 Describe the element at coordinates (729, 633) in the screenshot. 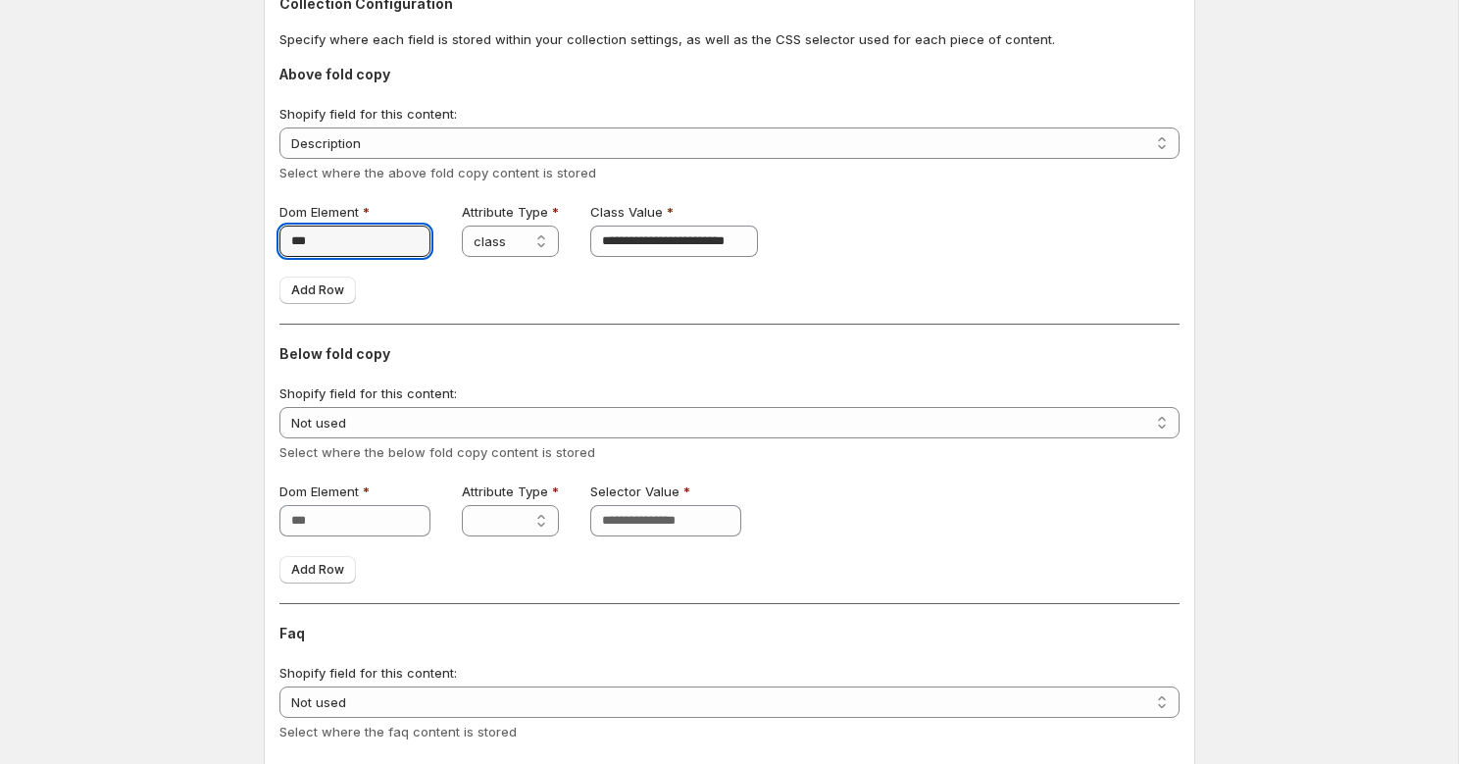

I see `h3: Faq` at that location.